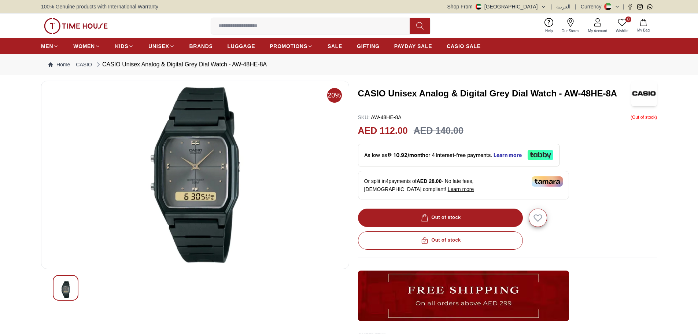 Image resolution: width=698 pixels, height=334 pixels. What do you see at coordinates (242, 46) in the screenshot?
I see `span: LUGGAGE` at bounding box center [242, 46].